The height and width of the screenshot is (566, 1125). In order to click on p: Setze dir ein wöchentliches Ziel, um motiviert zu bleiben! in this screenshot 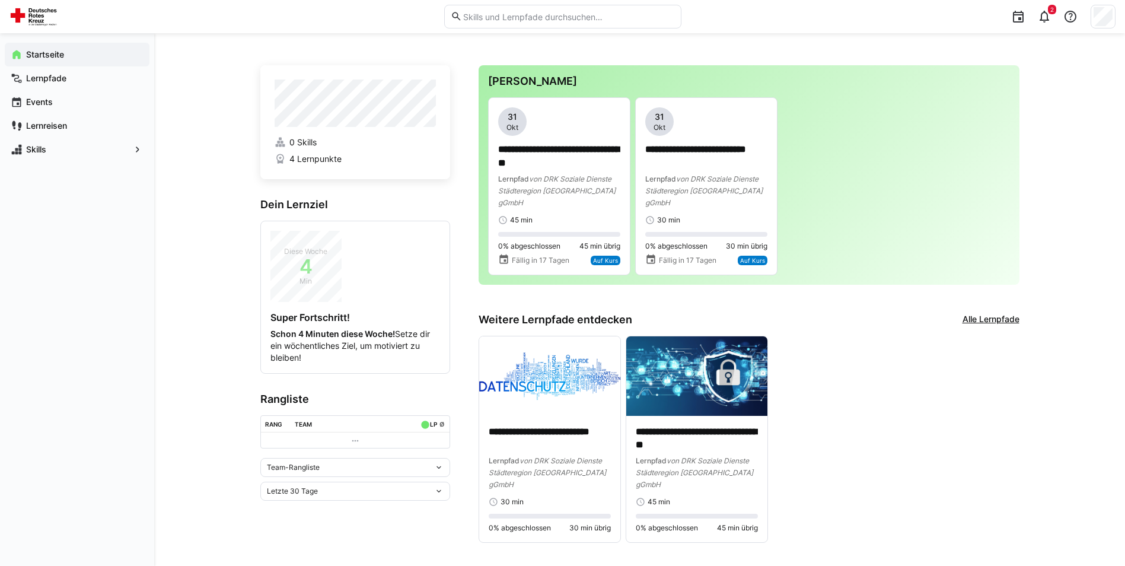, I will do `click(355, 346)`.